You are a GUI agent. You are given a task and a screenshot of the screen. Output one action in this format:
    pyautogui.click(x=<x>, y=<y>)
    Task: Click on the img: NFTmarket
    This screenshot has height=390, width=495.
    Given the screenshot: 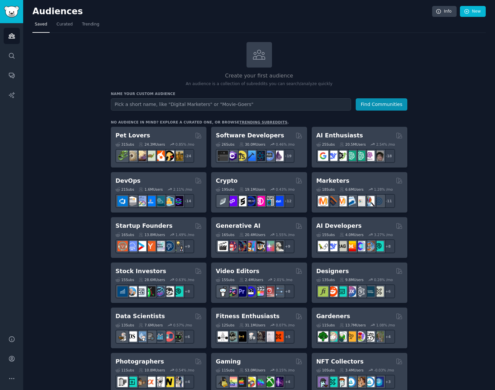 What is the action you would take?
    pyautogui.click(x=341, y=381)
    